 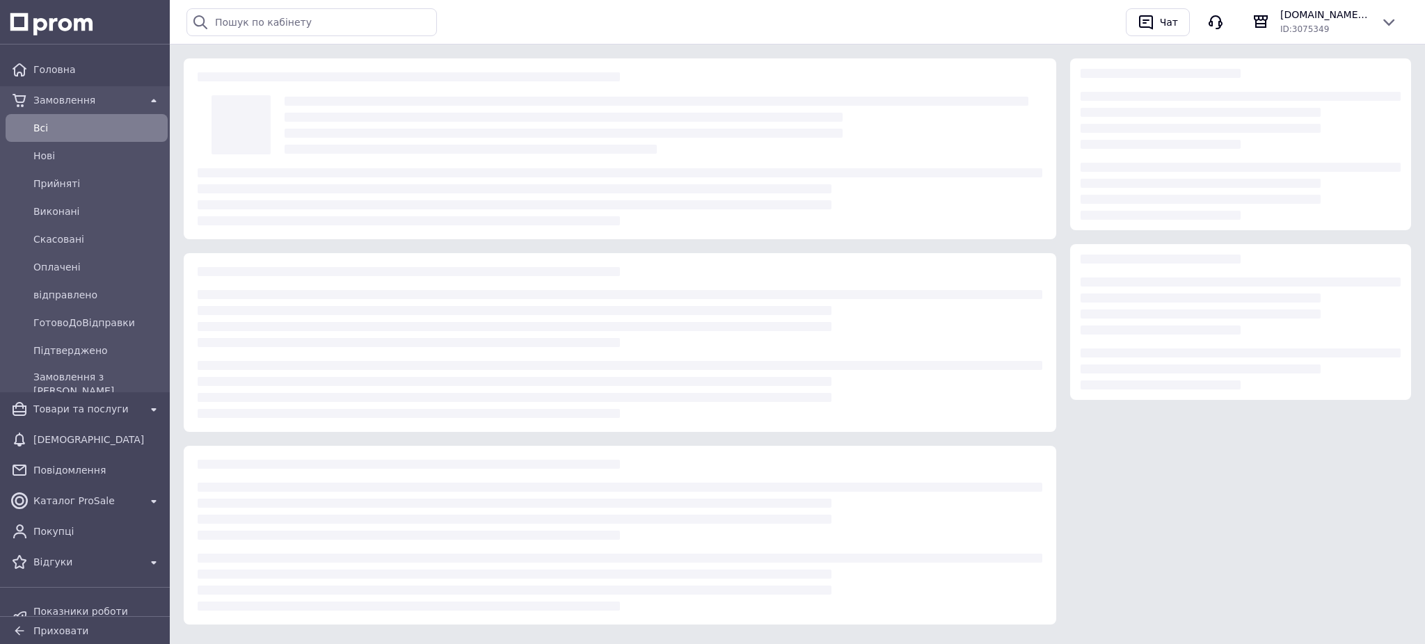 I want to click on span: Каталог ProSale, so click(x=86, y=501).